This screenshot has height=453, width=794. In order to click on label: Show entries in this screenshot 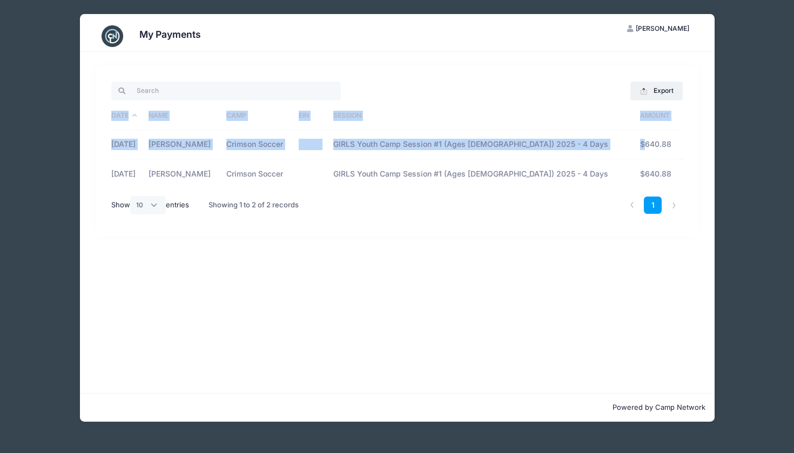, I will do `click(150, 205)`.